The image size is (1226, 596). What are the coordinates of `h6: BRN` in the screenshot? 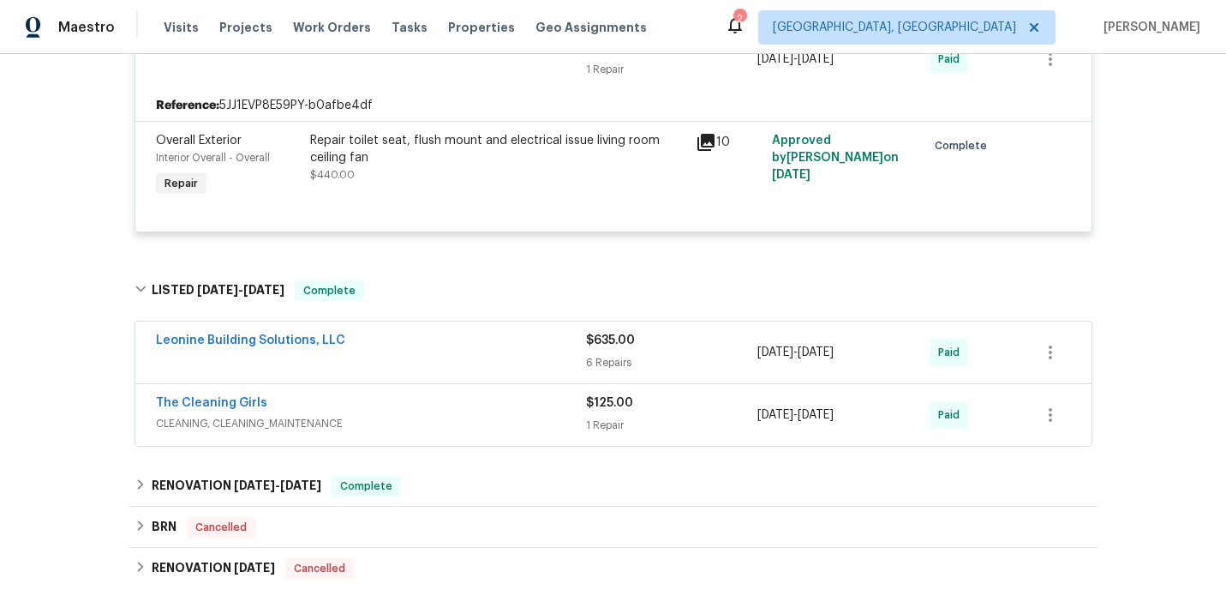 It's located at (164, 527).